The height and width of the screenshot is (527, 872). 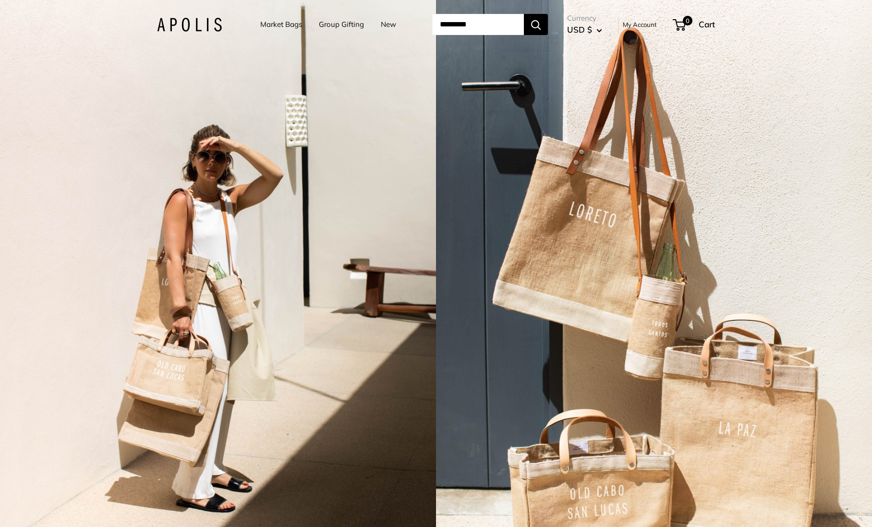 What do you see at coordinates (536, 24) in the screenshot?
I see `button: Search` at bounding box center [536, 24].